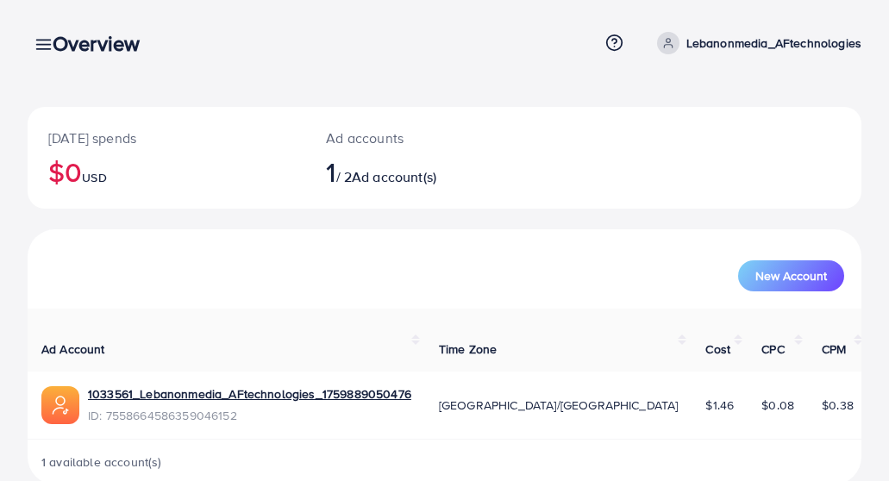 Image resolution: width=889 pixels, height=481 pixels. I want to click on span: USD, so click(94, 178).